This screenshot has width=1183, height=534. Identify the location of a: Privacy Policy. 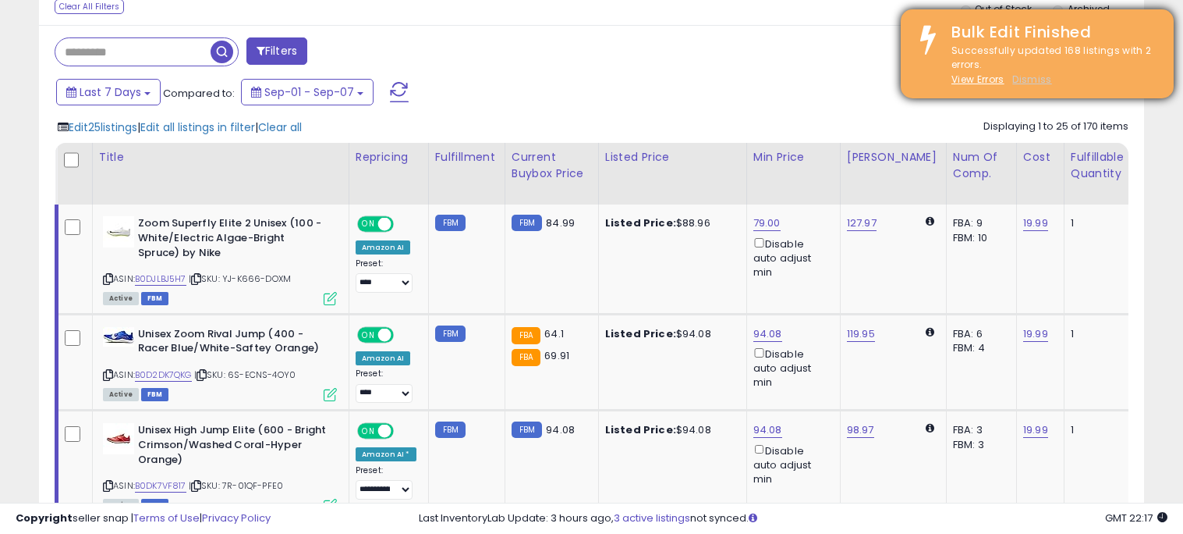
(236, 517).